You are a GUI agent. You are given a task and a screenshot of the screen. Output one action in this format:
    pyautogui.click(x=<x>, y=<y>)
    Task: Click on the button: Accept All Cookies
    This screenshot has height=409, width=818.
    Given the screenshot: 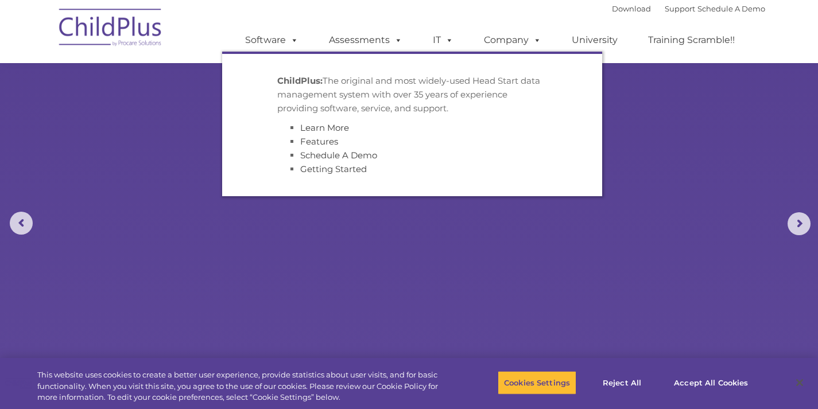 What is the action you would take?
    pyautogui.click(x=711, y=383)
    